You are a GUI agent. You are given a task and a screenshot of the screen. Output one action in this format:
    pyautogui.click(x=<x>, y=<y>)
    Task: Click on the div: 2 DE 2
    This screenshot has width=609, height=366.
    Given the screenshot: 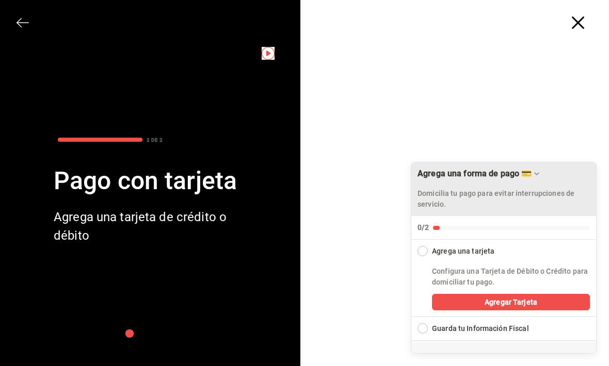 What is the action you would take?
    pyautogui.click(x=154, y=140)
    